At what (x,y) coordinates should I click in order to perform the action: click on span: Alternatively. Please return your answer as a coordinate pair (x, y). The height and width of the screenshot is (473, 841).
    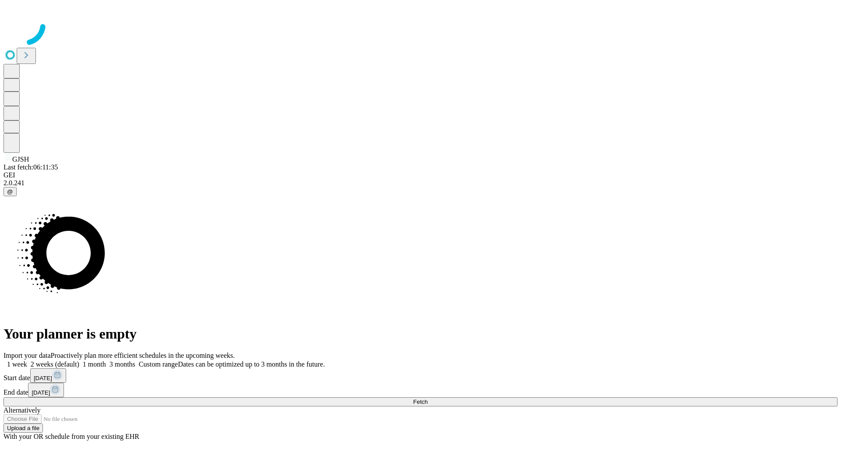
    Looking at the image, I should click on (22, 410).